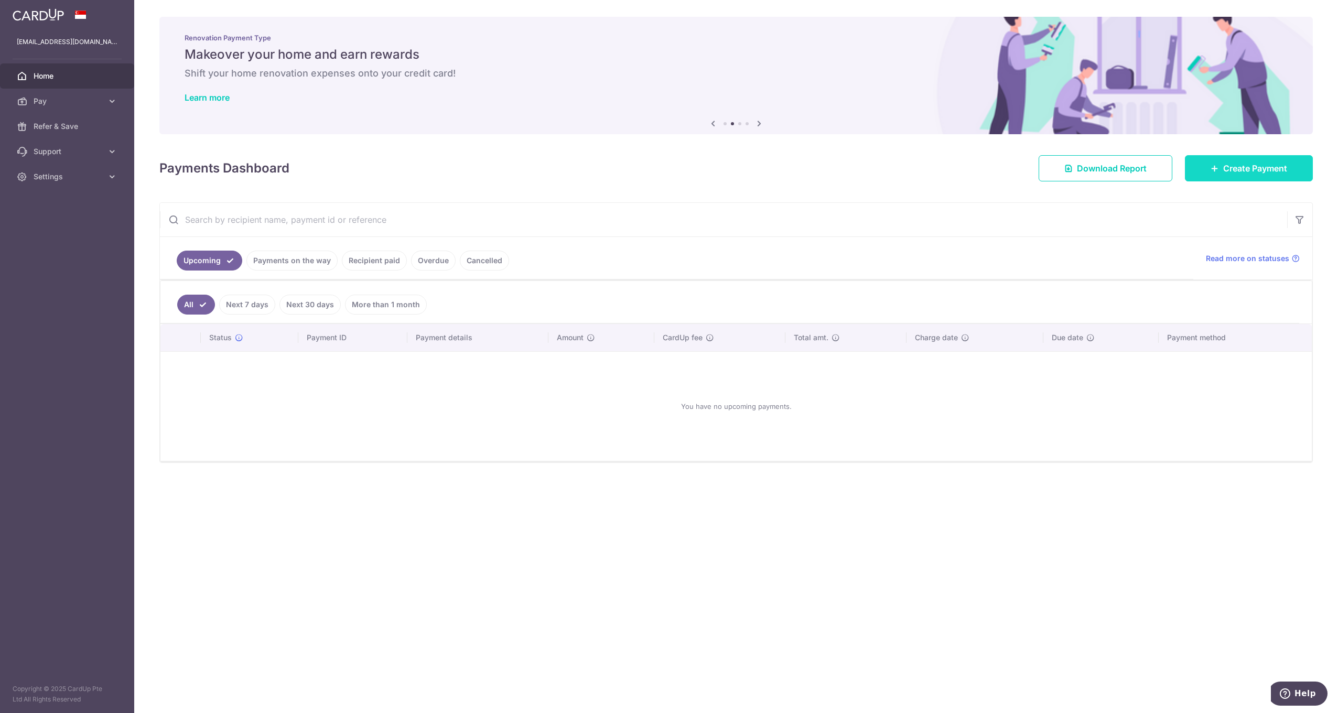  What do you see at coordinates (1255, 168) in the screenshot?
I see `span: Create Payment` at bounding box center [1255, 168].